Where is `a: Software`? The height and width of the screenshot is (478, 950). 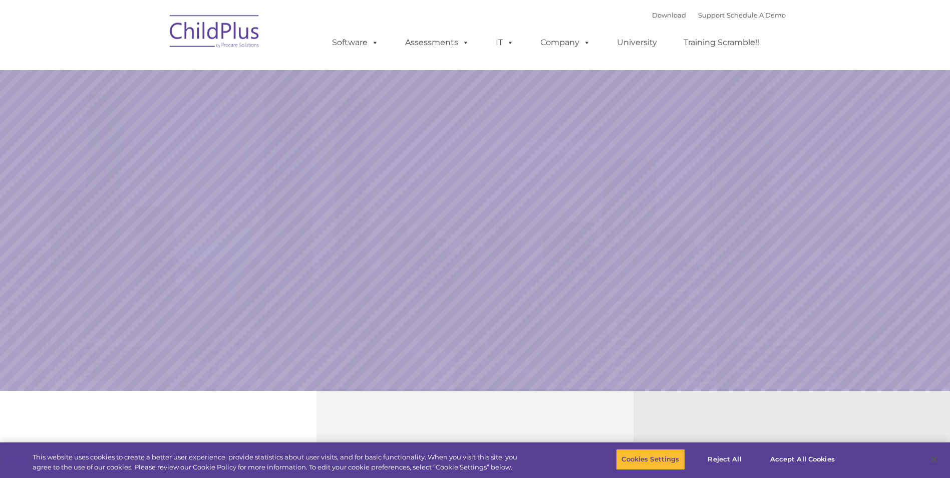
a: Software is located at coordinates (355, 43).